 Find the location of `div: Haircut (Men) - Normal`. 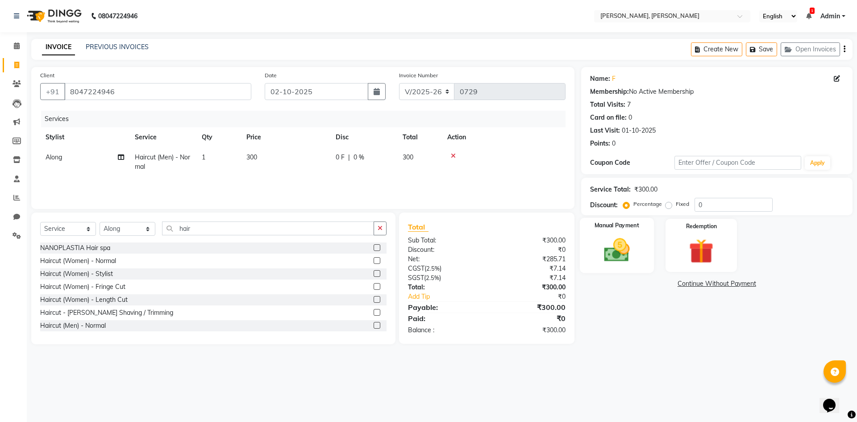

div: Haircut (Men) - Normal is located at coordinates (73, 326).